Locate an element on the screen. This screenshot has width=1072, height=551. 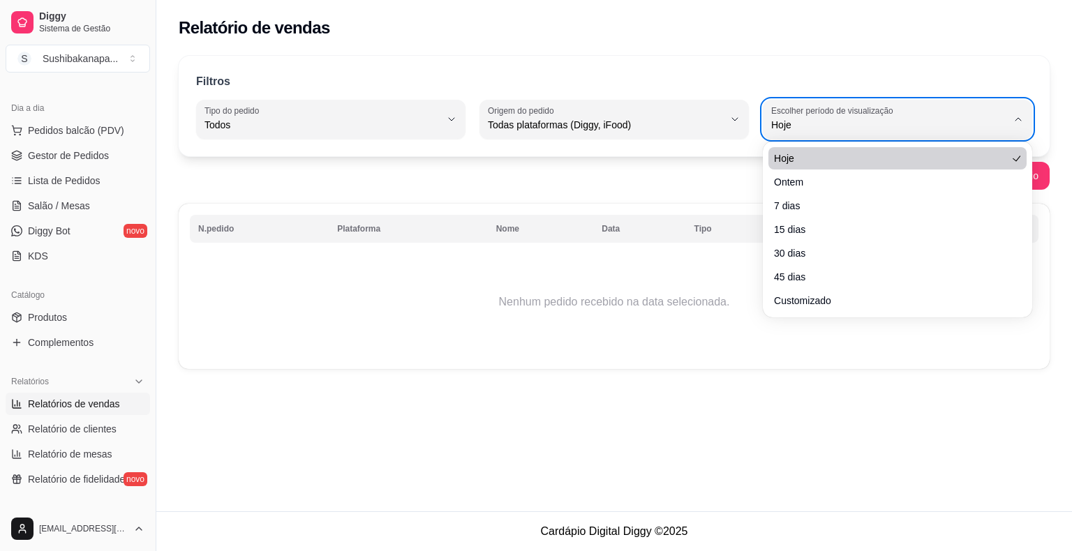
span: Pedidos balcão (PDV) is located at coordinates (76, 131).